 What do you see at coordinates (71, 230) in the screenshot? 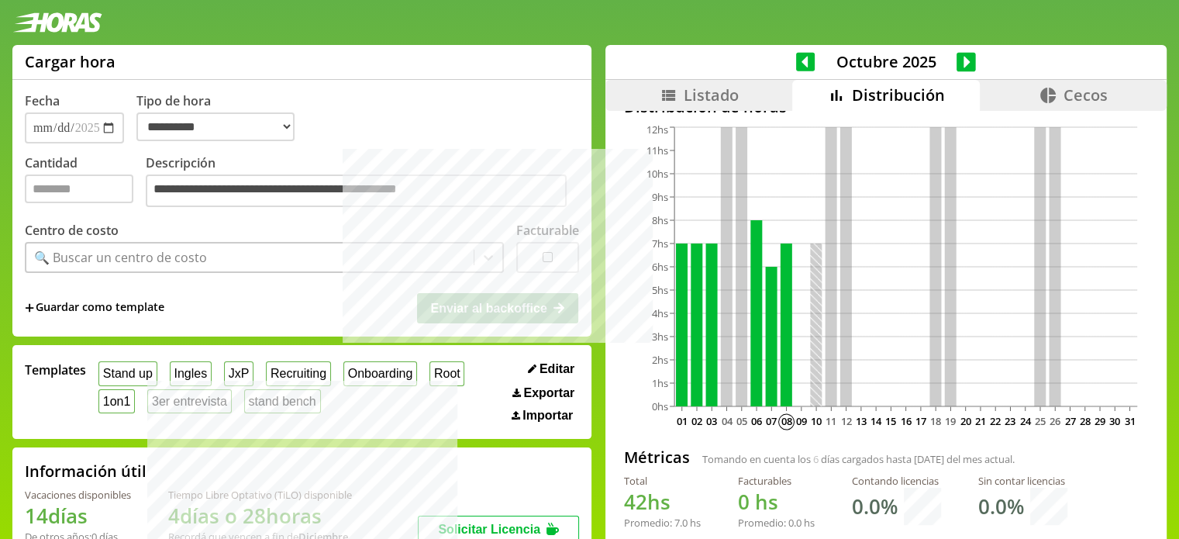
I see `label: Centro de costo` at bounding box center [71, 230].